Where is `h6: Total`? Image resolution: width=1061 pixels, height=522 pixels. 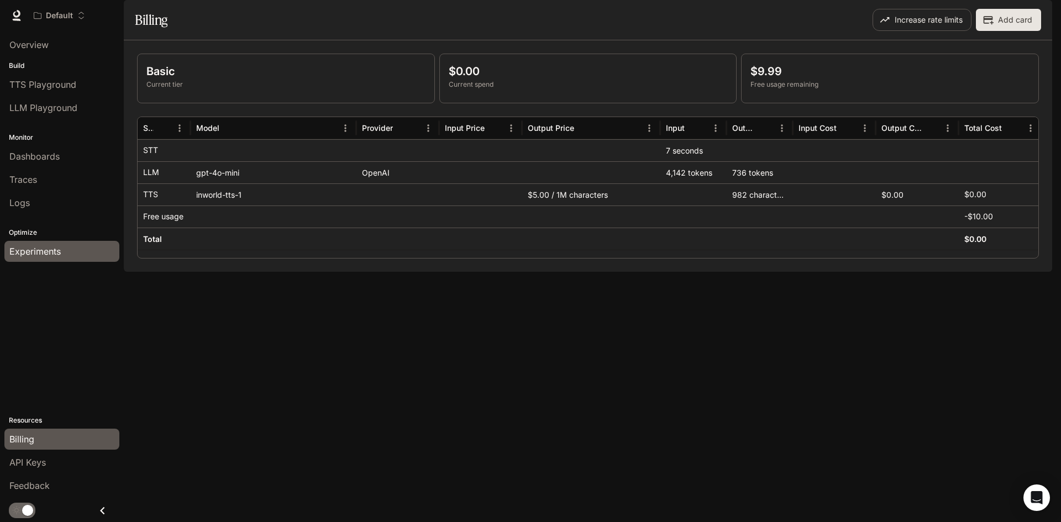
h6: Total is located at coordinates (153, 239).